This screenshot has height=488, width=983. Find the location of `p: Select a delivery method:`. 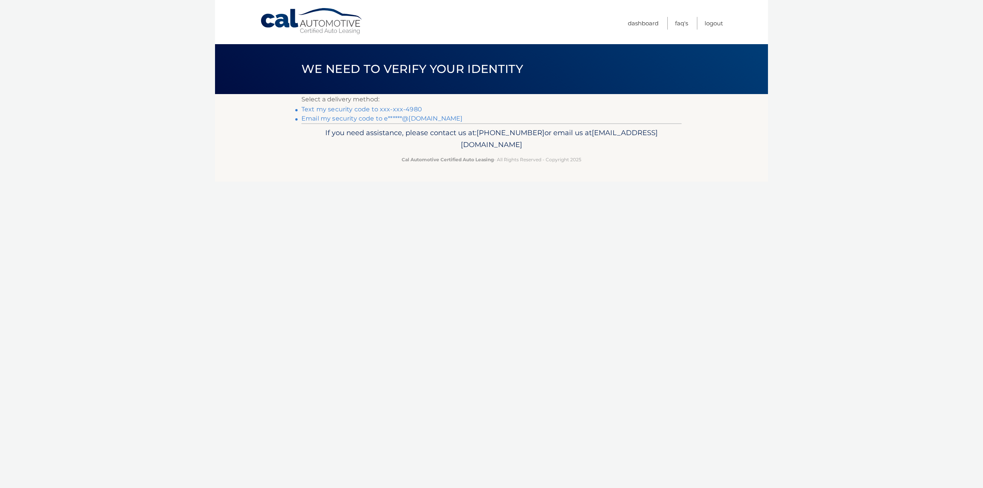

p: Select a delivery method: is located at coordinates (492, 99).